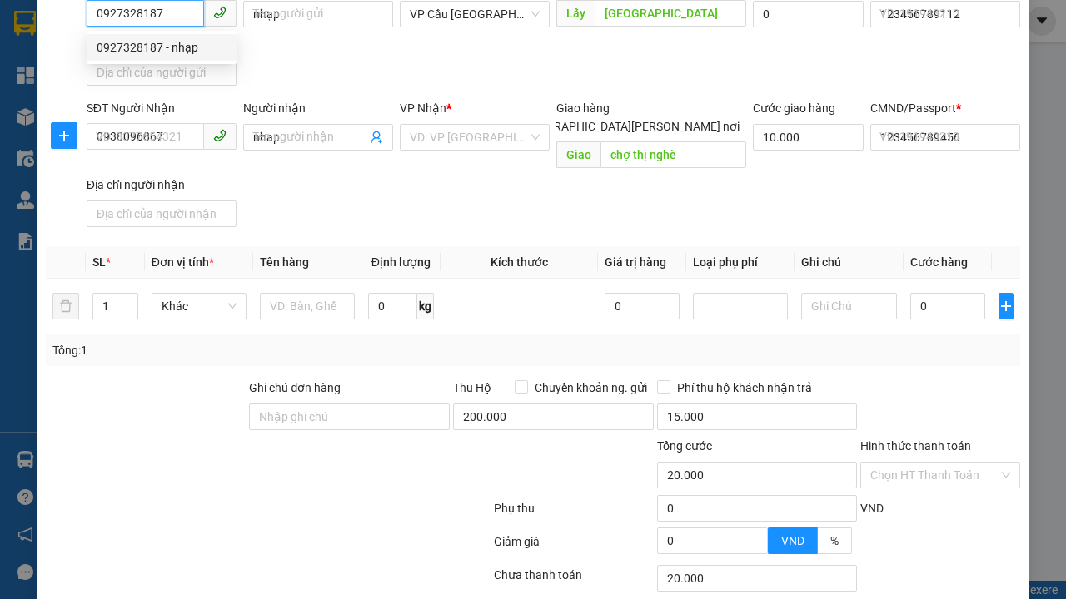 This screenshot has height=599, width=1066. I want to click on input: VD: Bàn, Ghế, so click(307, 306).